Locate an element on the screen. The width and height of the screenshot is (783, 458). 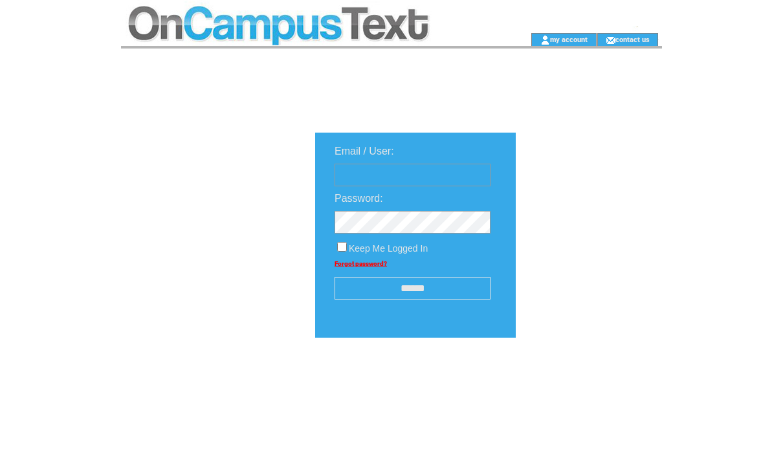
span: Password: is located at coordinates (358, 198).